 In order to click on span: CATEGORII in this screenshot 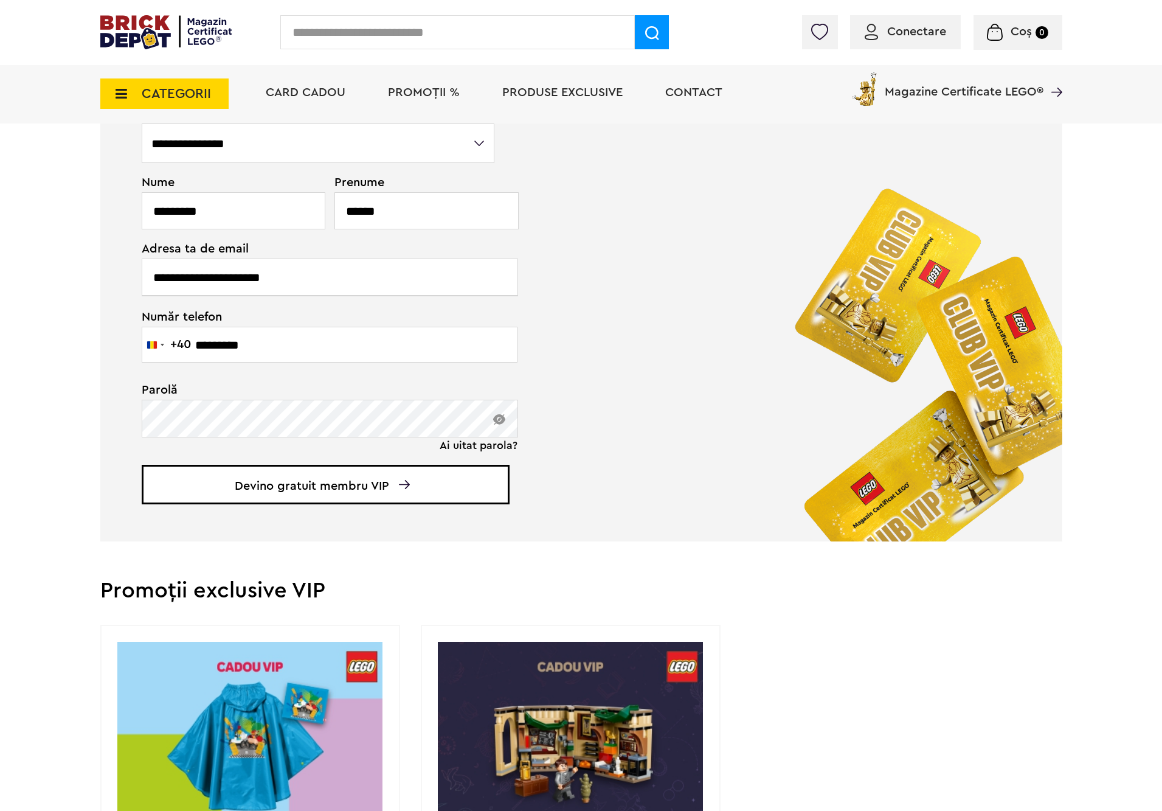, I will do `click(176, 94)`.